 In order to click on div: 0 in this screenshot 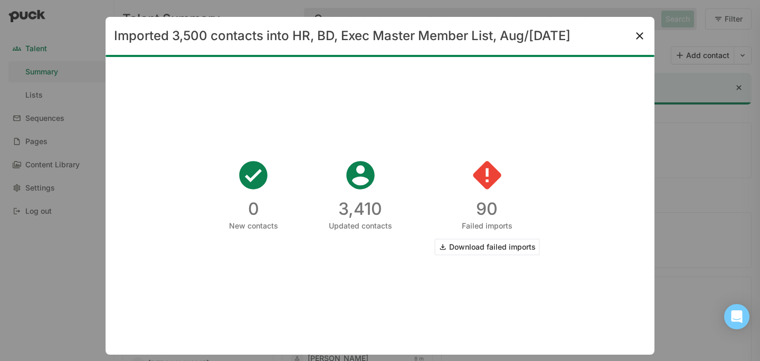, I will do `click(253, 209)`.